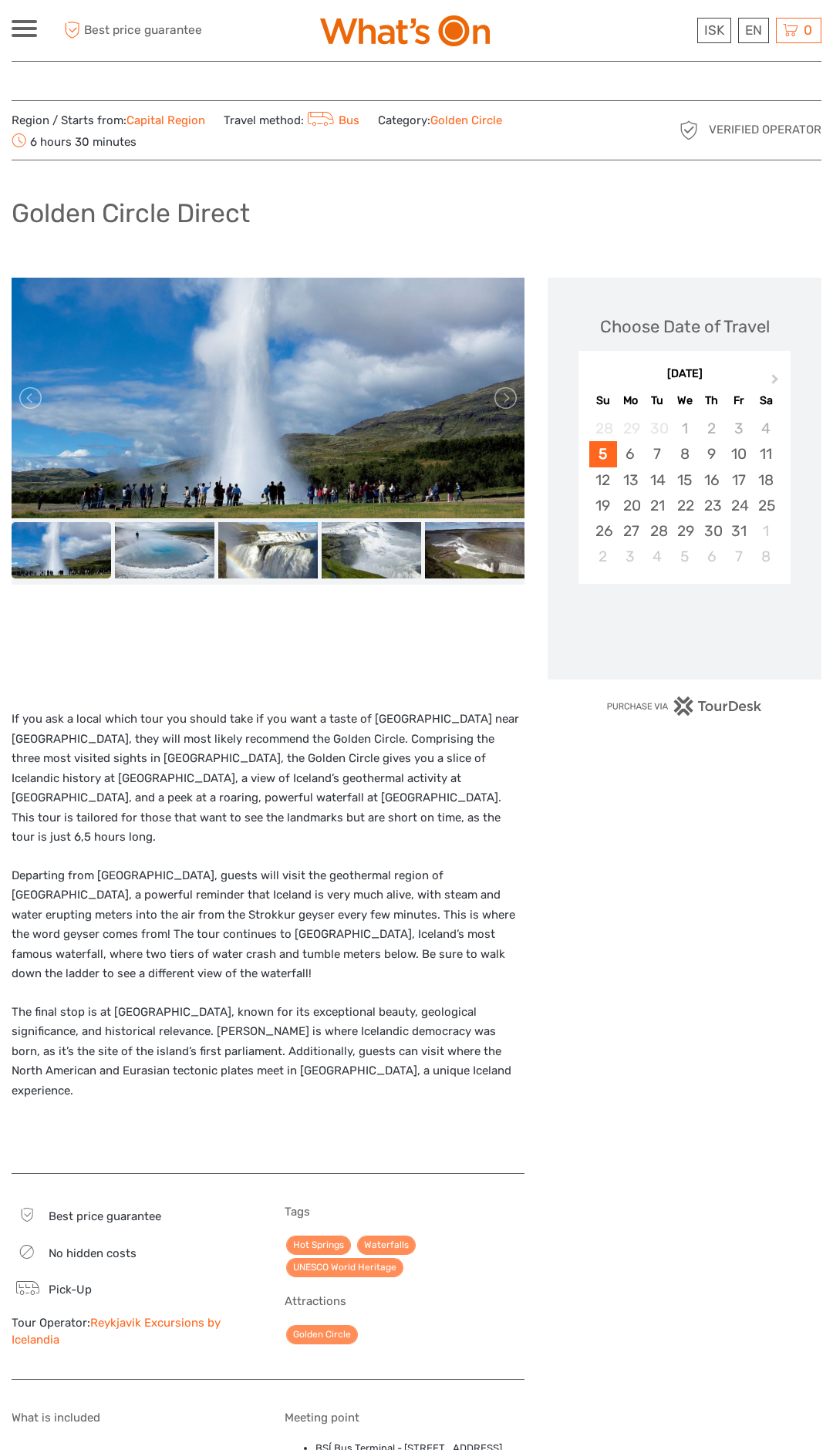 Image resolution: width=833 pixels, height=1450 pixels. What do you see at coordinates (711, 400) in the screenshot?
I see `div: Th` at bounding box center [711, 400].